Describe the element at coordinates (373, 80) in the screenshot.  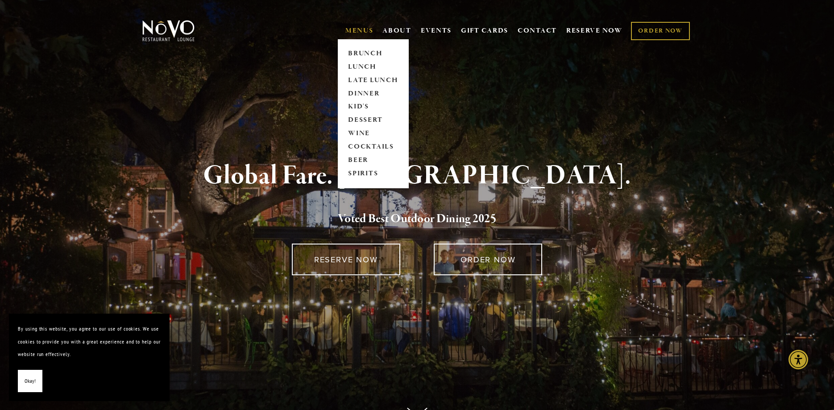
I see `a: LATE LUNCH` at that location.